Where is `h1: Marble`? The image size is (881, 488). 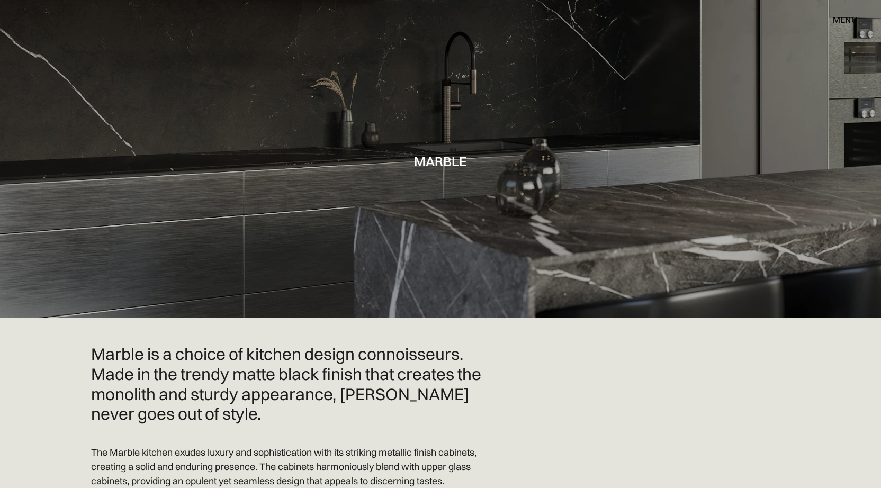 h1: Marble is located at coordinates (441, 161).